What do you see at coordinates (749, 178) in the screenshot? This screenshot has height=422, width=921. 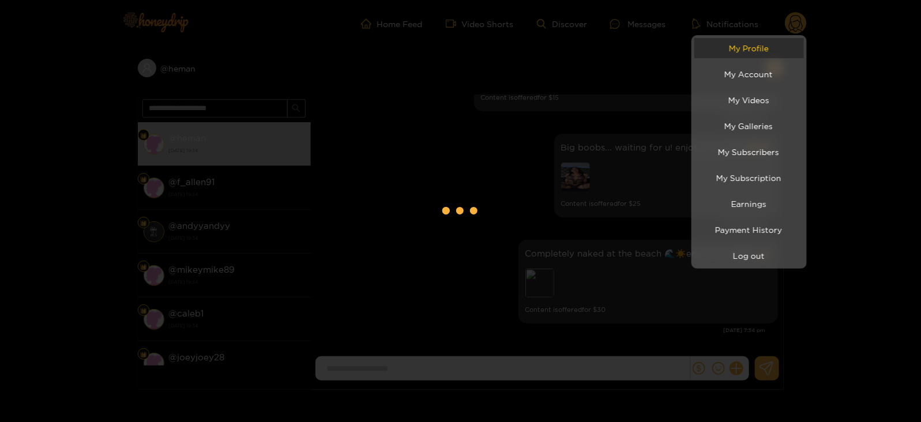 I see `a: My Subscription` at bounding box center [749, 178].